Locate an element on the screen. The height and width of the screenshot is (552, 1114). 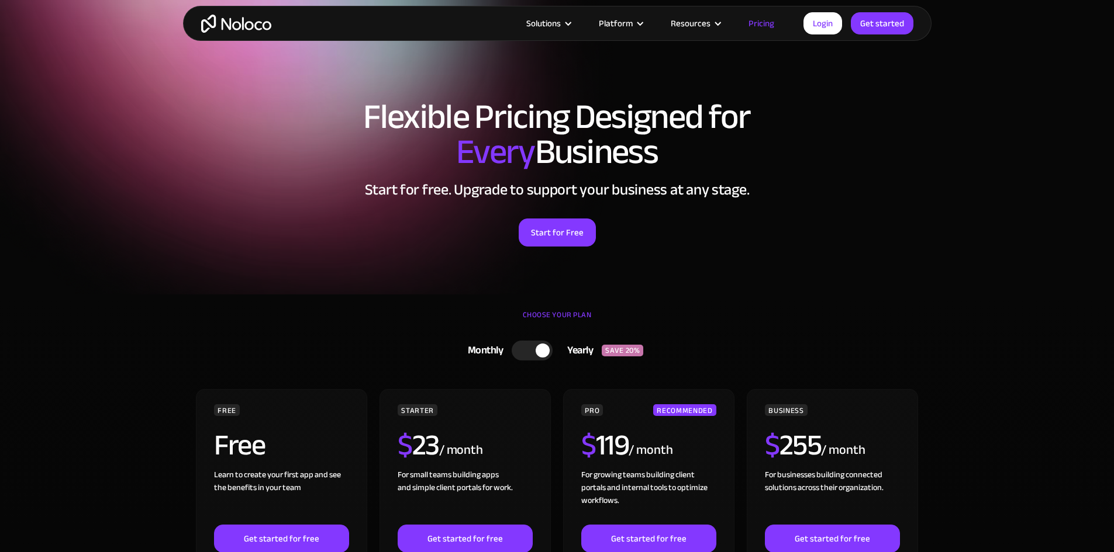
div: Learn to create your first app and see the benefits in your team ‍ is located at coordinates (281, 497).